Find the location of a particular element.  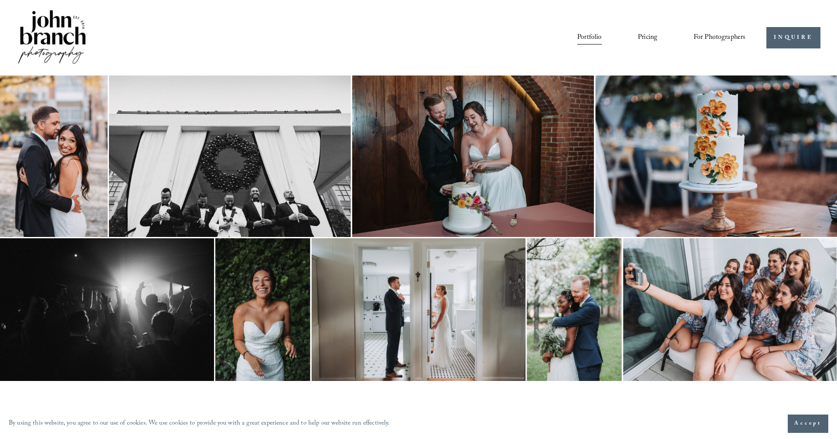

a: folder dropdown is located at coordinates (720, 38).